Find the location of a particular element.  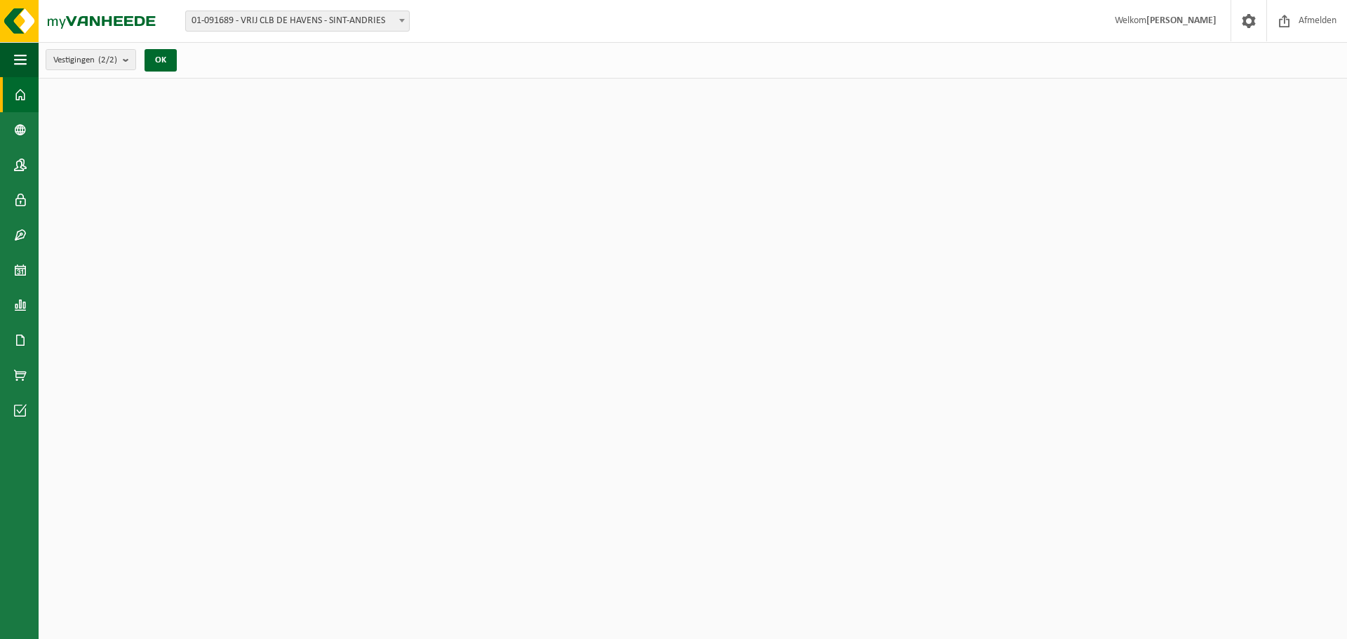

button: Vestigingen(2/2) is located at coordinates (90, 60).